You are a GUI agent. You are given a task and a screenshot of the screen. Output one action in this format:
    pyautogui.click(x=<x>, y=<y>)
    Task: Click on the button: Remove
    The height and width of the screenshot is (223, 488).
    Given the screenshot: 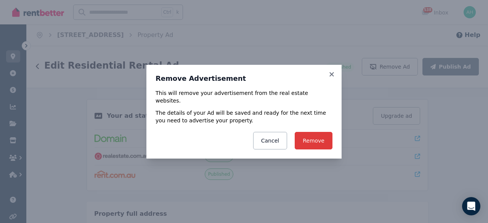 What is the action you would take?
    pyautogui.click(x=314, y=141)
    